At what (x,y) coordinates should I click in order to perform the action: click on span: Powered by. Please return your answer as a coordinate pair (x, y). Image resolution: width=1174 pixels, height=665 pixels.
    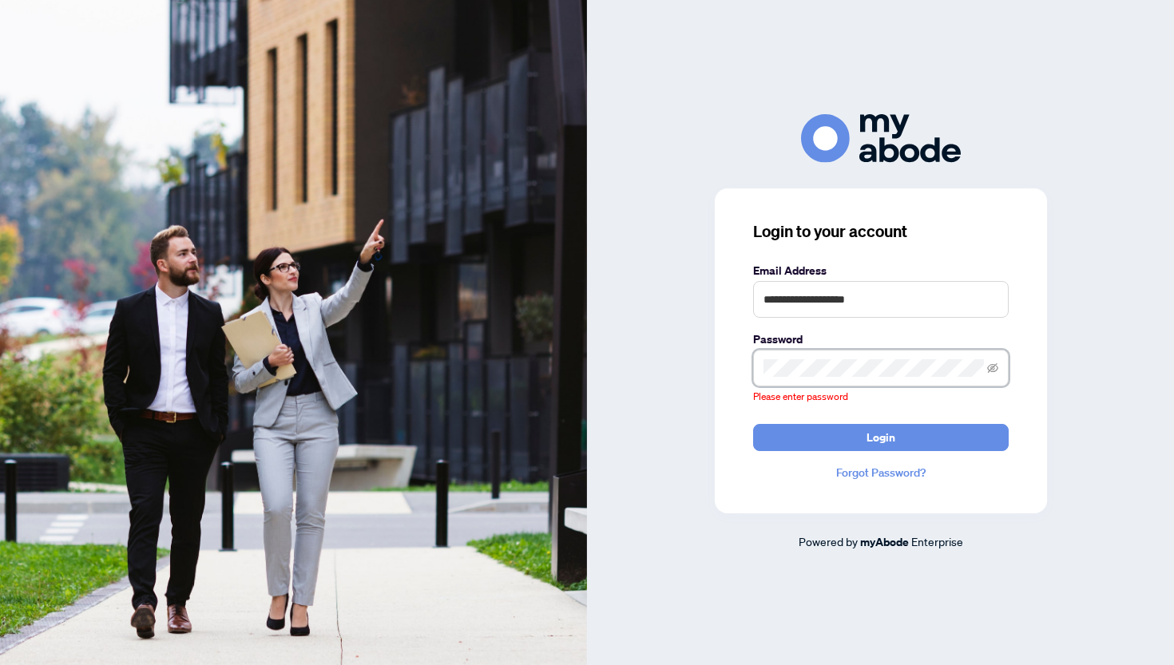
    Looking at the image, I should click on (828, 541).